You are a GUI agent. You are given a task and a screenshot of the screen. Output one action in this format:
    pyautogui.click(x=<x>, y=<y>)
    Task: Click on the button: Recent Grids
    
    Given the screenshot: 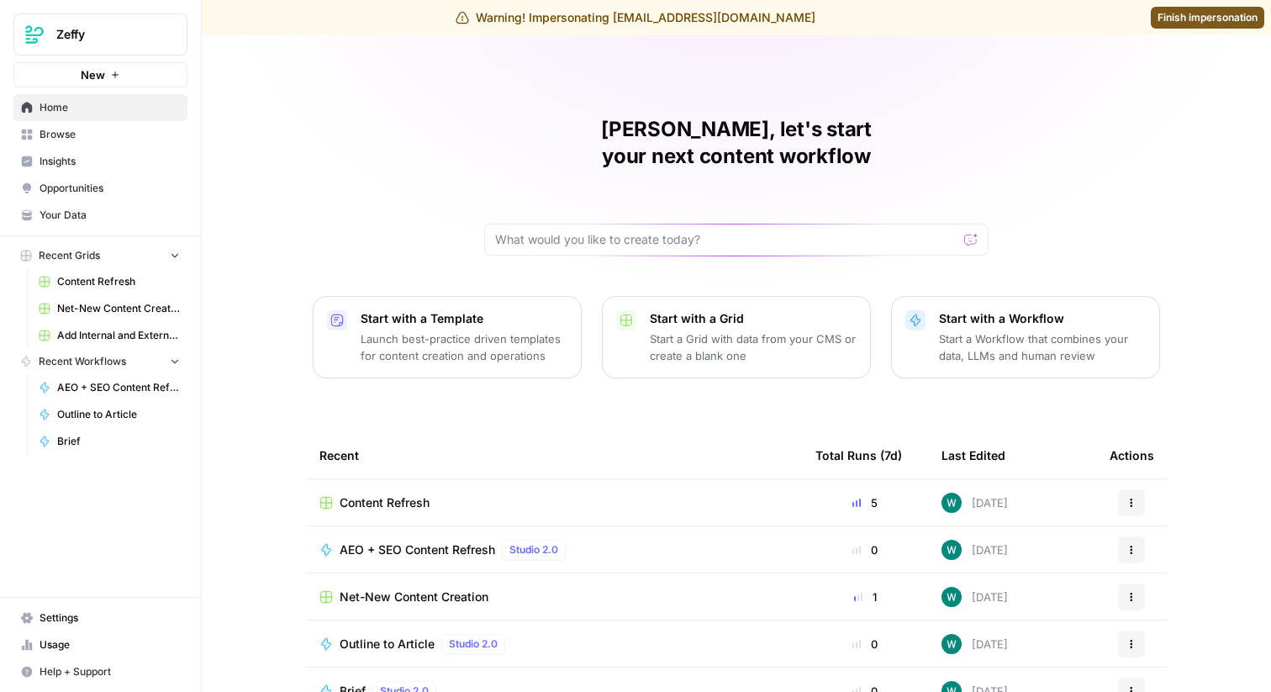 What is the action you would take?
    pyautogui.click(x=100, y=256)
    